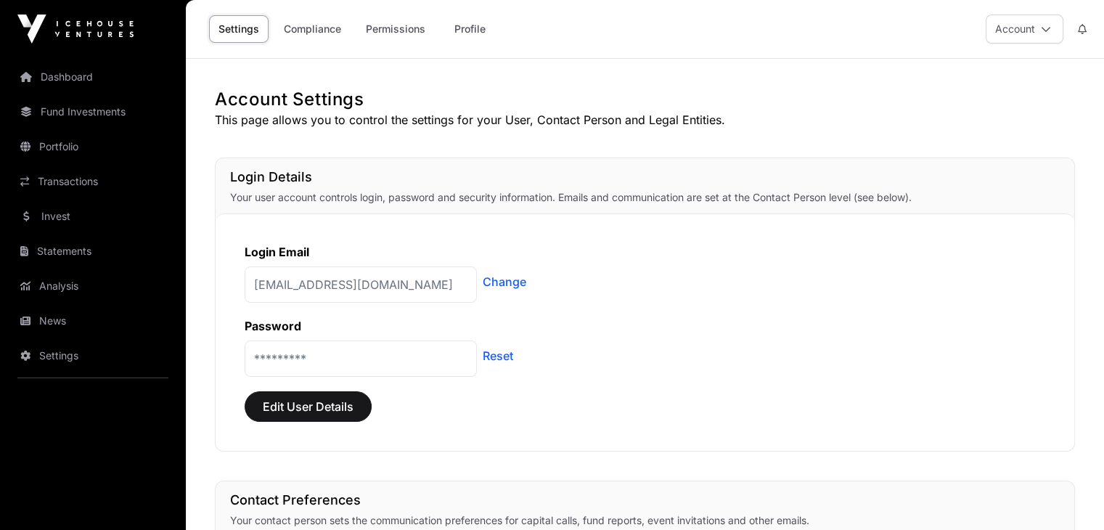 The image size is (1104, 530). I want to click on a: News, so click(93, 321).